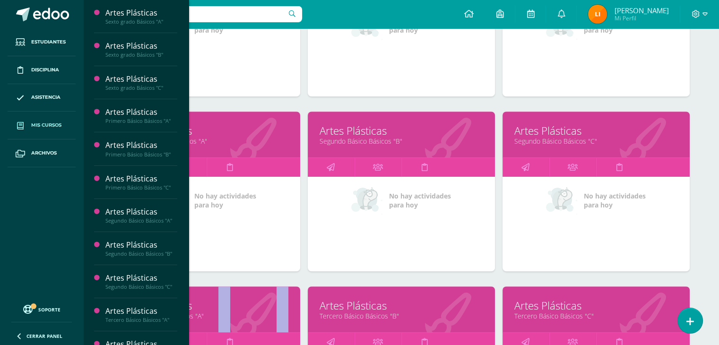 The width and height of the screenshot is (719, 345). Describe the element at coordinates (141, 121) in the screenshot. I see `div: Primero Básico Básicos "A"` at that location.